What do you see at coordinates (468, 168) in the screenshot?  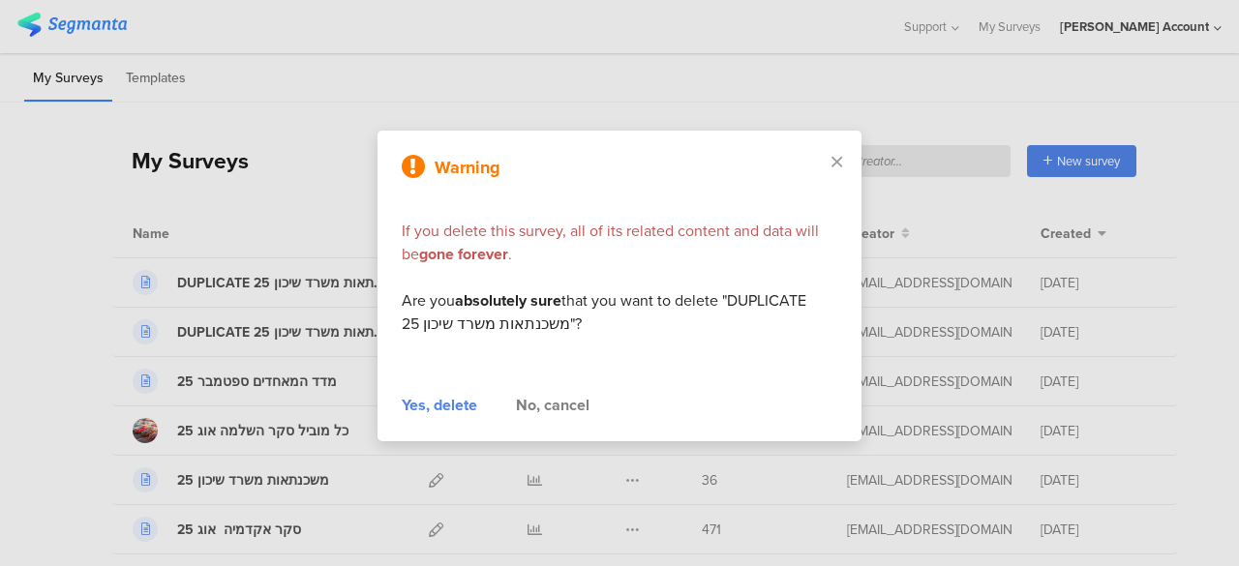 I see `span: Warning` at bounding box center [468, 168].